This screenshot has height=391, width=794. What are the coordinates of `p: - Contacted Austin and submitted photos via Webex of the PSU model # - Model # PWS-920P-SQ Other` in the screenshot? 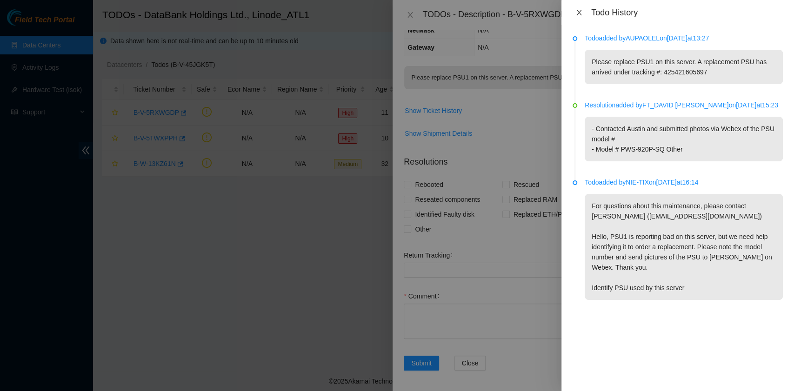 It's located at (684, 139).